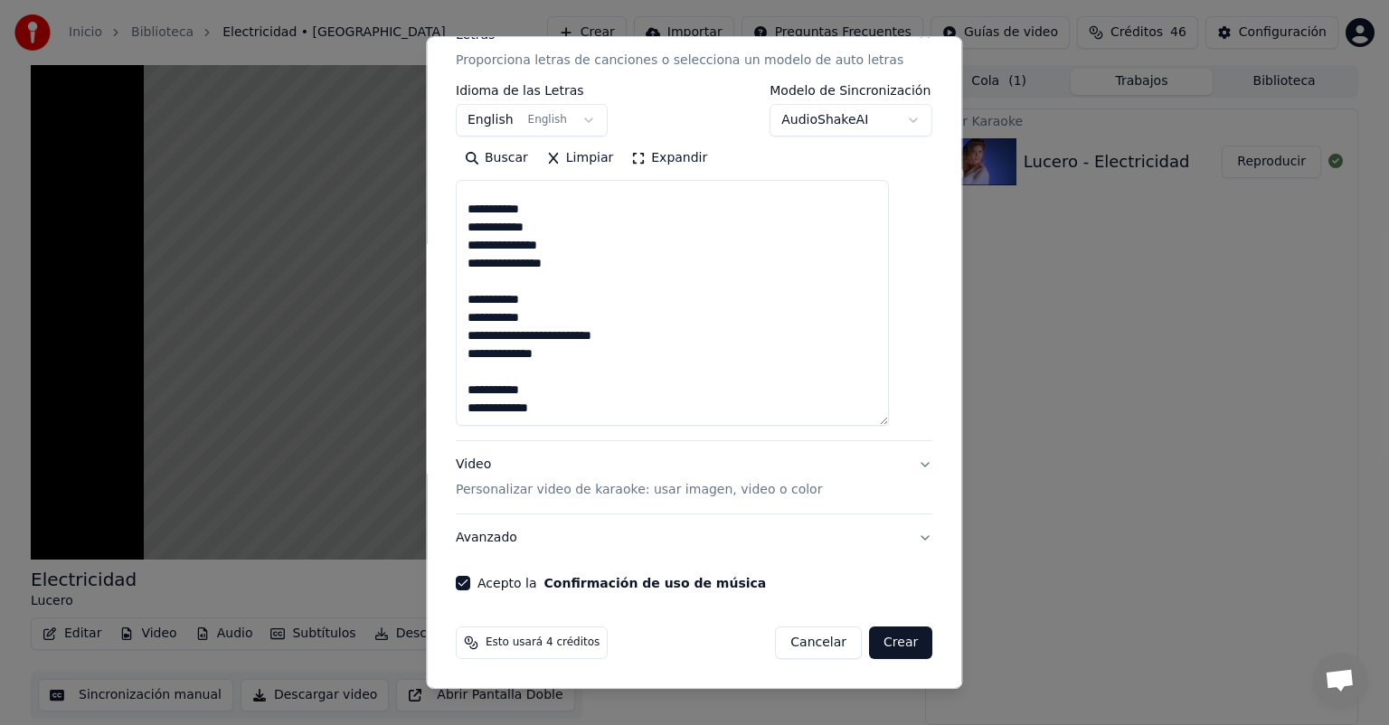 The width and height of the screenshot is (1389, 725). I want to click on button: VideoPersonalizar video de karaoke: usar imagen, video o color, so click(693, 477).